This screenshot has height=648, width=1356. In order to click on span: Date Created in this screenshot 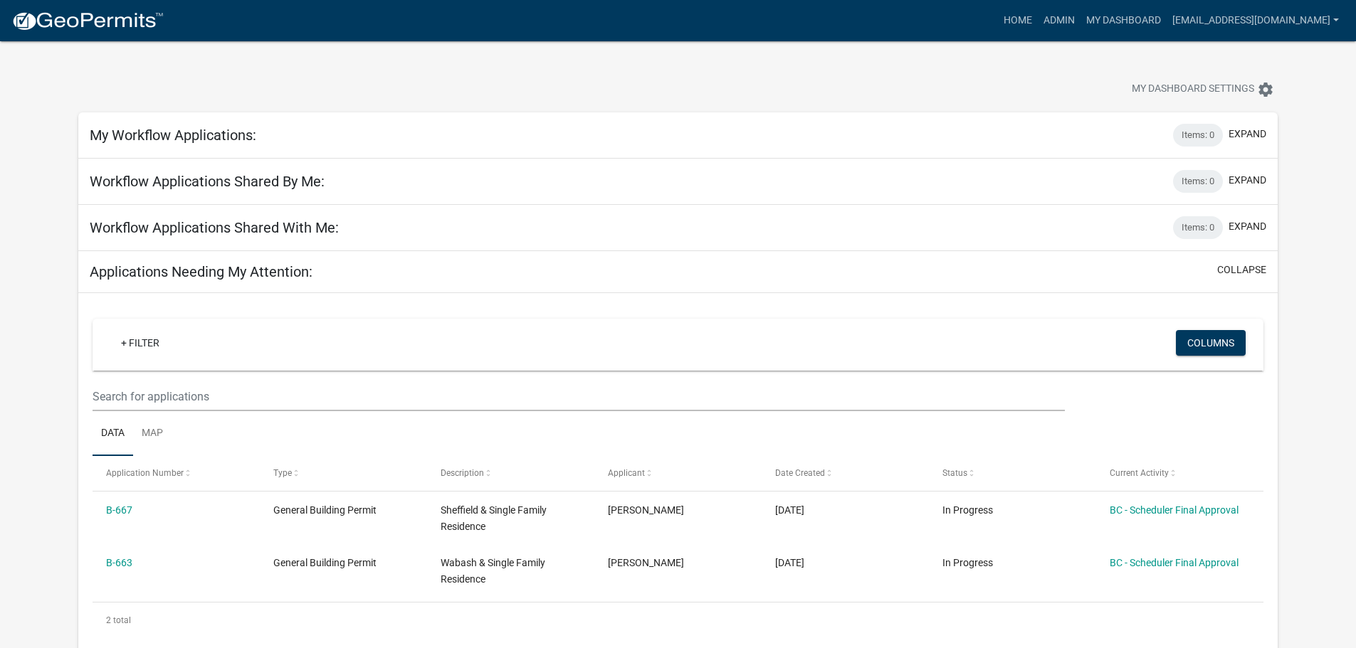, I will do `click(800, 473)`.